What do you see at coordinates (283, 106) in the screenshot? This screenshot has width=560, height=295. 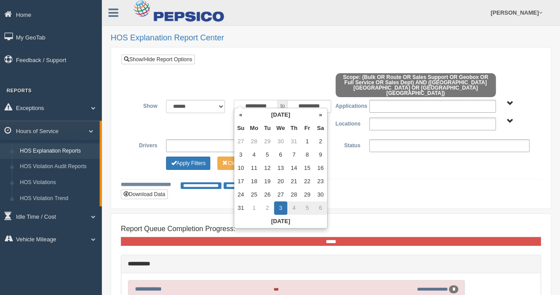 I see `span: to` at bounding box center [283, 106].